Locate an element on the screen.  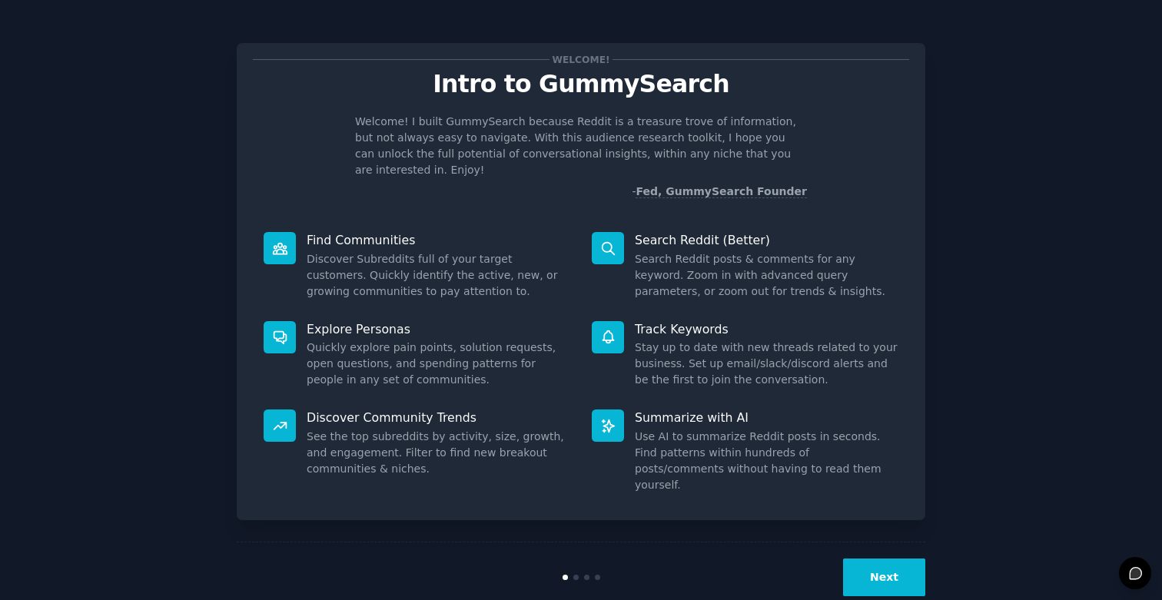
button: Next is located at coordinates (884, 577).